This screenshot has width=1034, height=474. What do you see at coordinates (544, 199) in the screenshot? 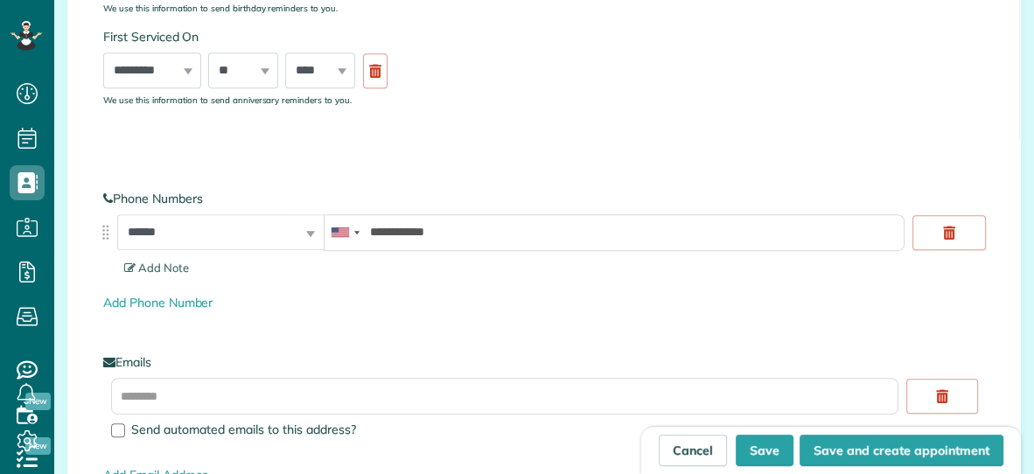
I see `label: Phone Numbers` at bounding box center [544, 199].